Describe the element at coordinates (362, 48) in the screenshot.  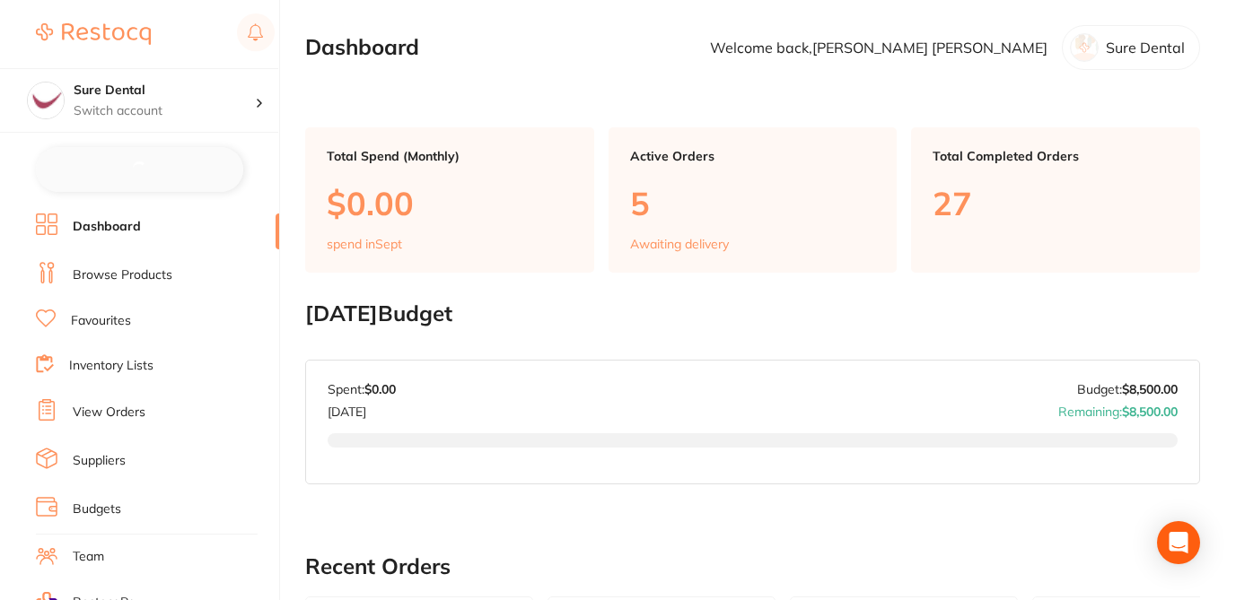
I see `h2: Dashboard` at that location.